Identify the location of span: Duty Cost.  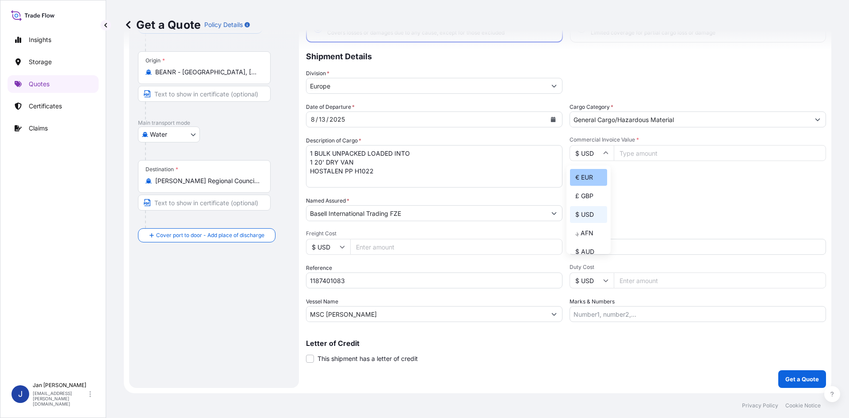
(697, 267).